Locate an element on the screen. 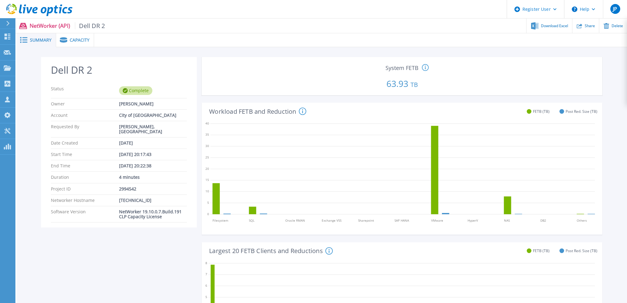  text: 20 is located at coordinates (207, 169).